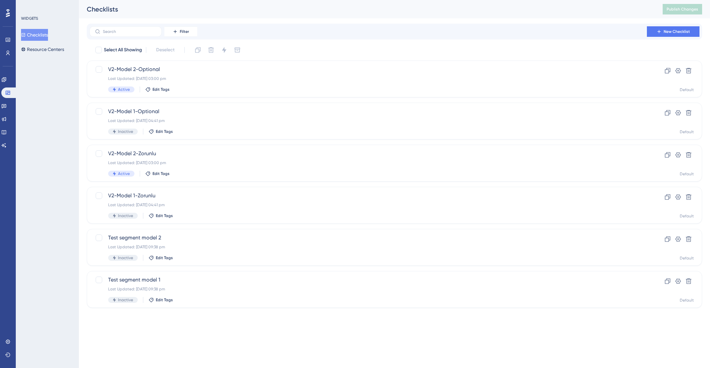 This screenshot has width=710, height=368. I want to click on span: Filter, so click(184, 32).